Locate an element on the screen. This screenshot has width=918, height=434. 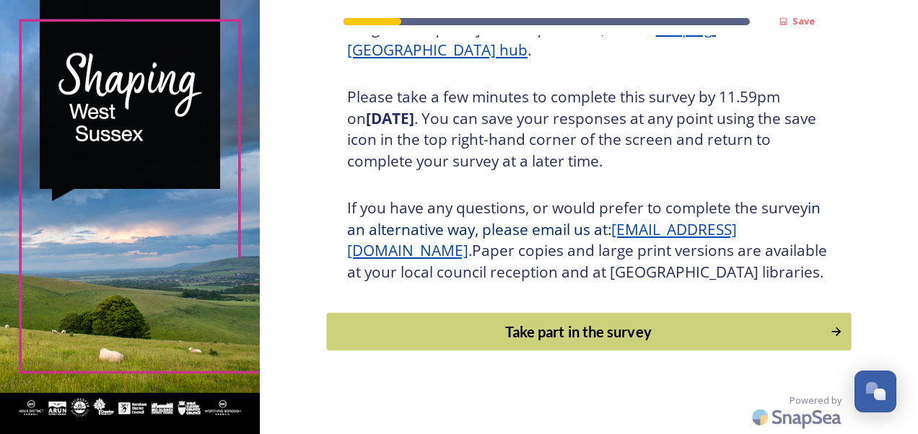
h3: If you have any questions, or would prefer to complete the survey Paper copies and large print ve... is located at coordinates (589, 240).